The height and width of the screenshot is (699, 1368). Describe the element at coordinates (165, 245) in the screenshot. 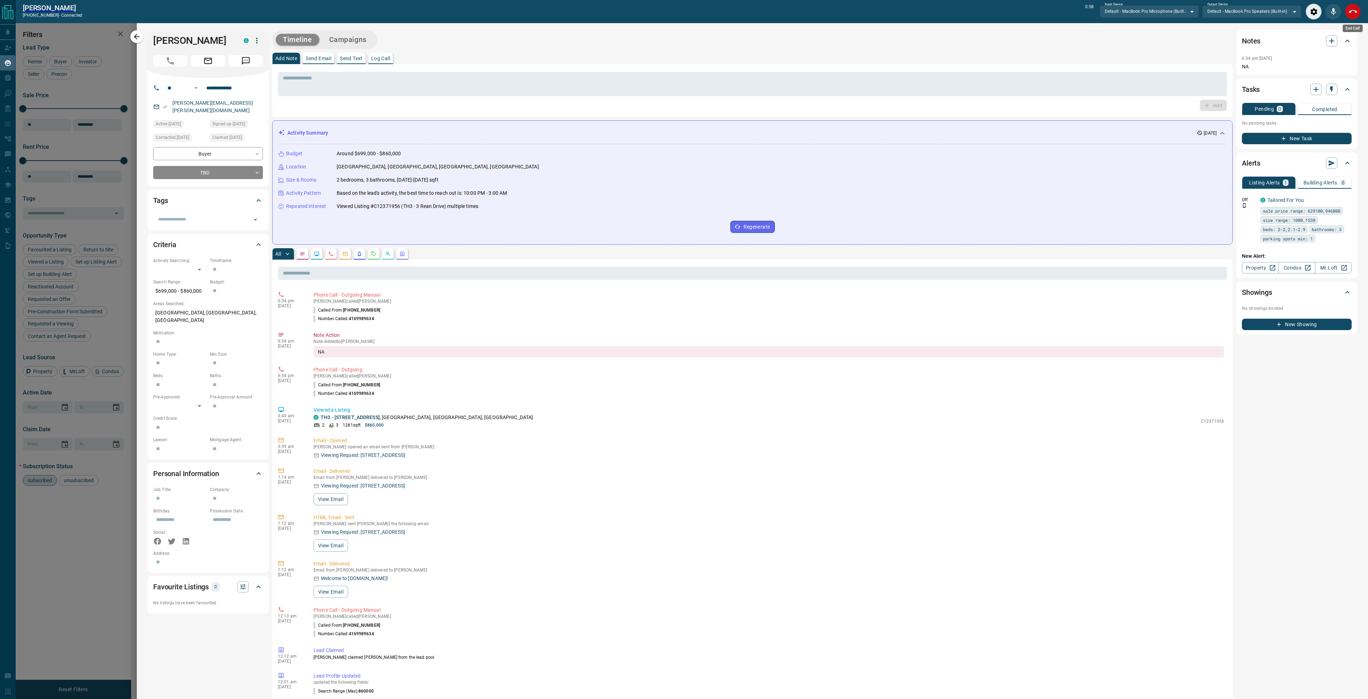

I see `h2: Criteria` at that location.